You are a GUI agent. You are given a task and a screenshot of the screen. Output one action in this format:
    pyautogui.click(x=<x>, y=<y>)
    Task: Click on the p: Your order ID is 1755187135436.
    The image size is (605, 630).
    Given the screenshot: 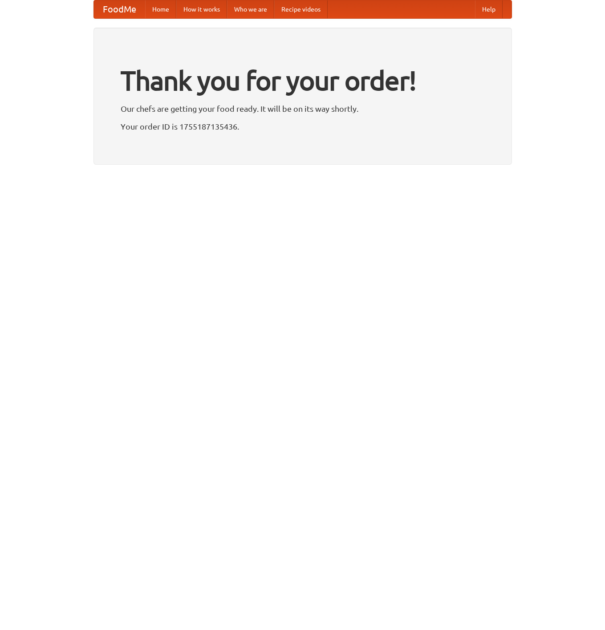 What is the action you would take?
    pyautogui.click(x=303, y=126)
    